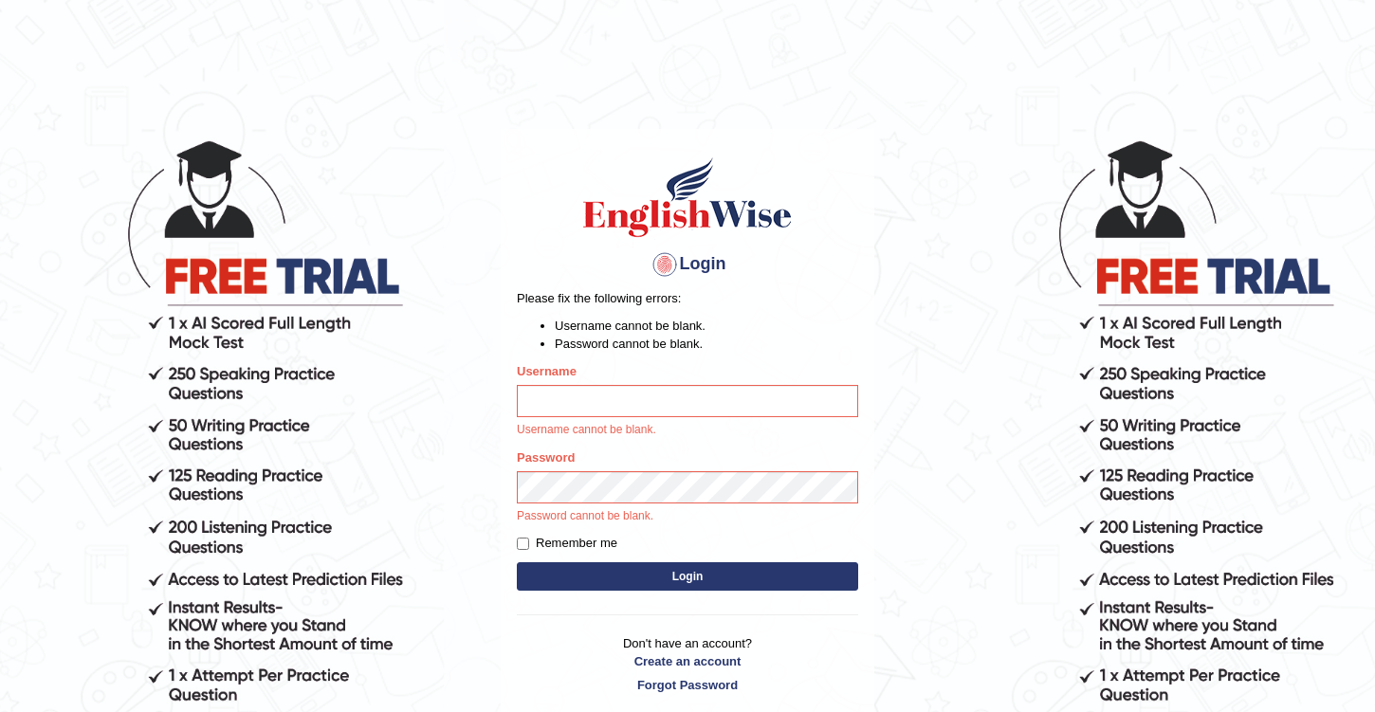 The image size is (1375, 712). Describe the element at coordinates (688, 197) in the screenshot. I see `img: Logo of English Wise sign in for intelligent practice with AI` at that location.